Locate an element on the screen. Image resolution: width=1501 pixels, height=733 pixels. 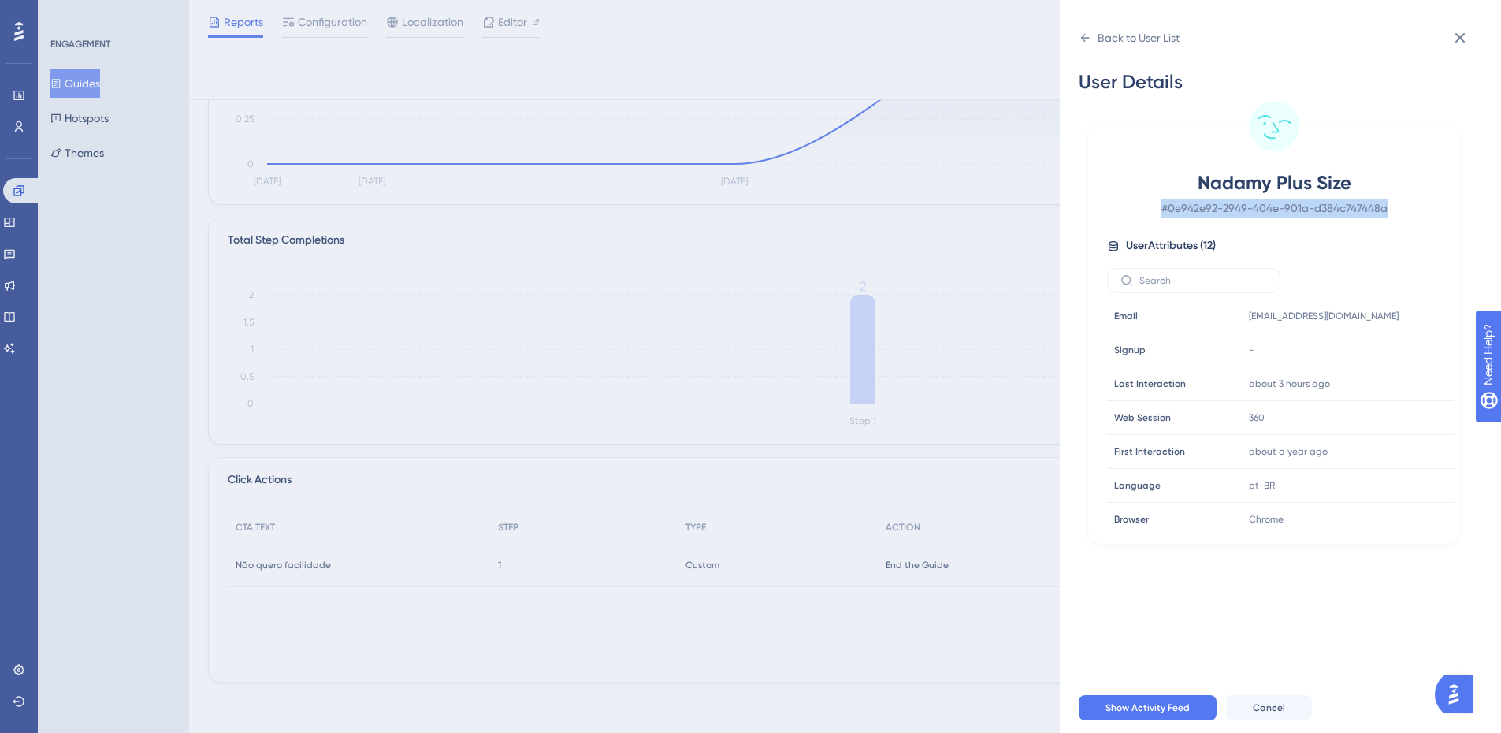
span: Cancel is located at coordinates (1268, 708).